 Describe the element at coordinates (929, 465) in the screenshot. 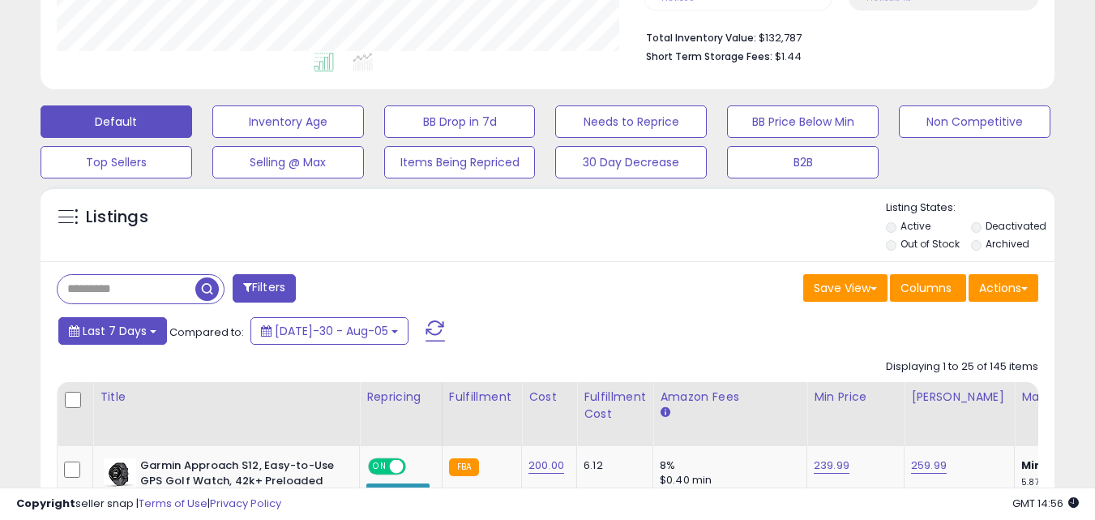

I see `a: 259.99` at that location.